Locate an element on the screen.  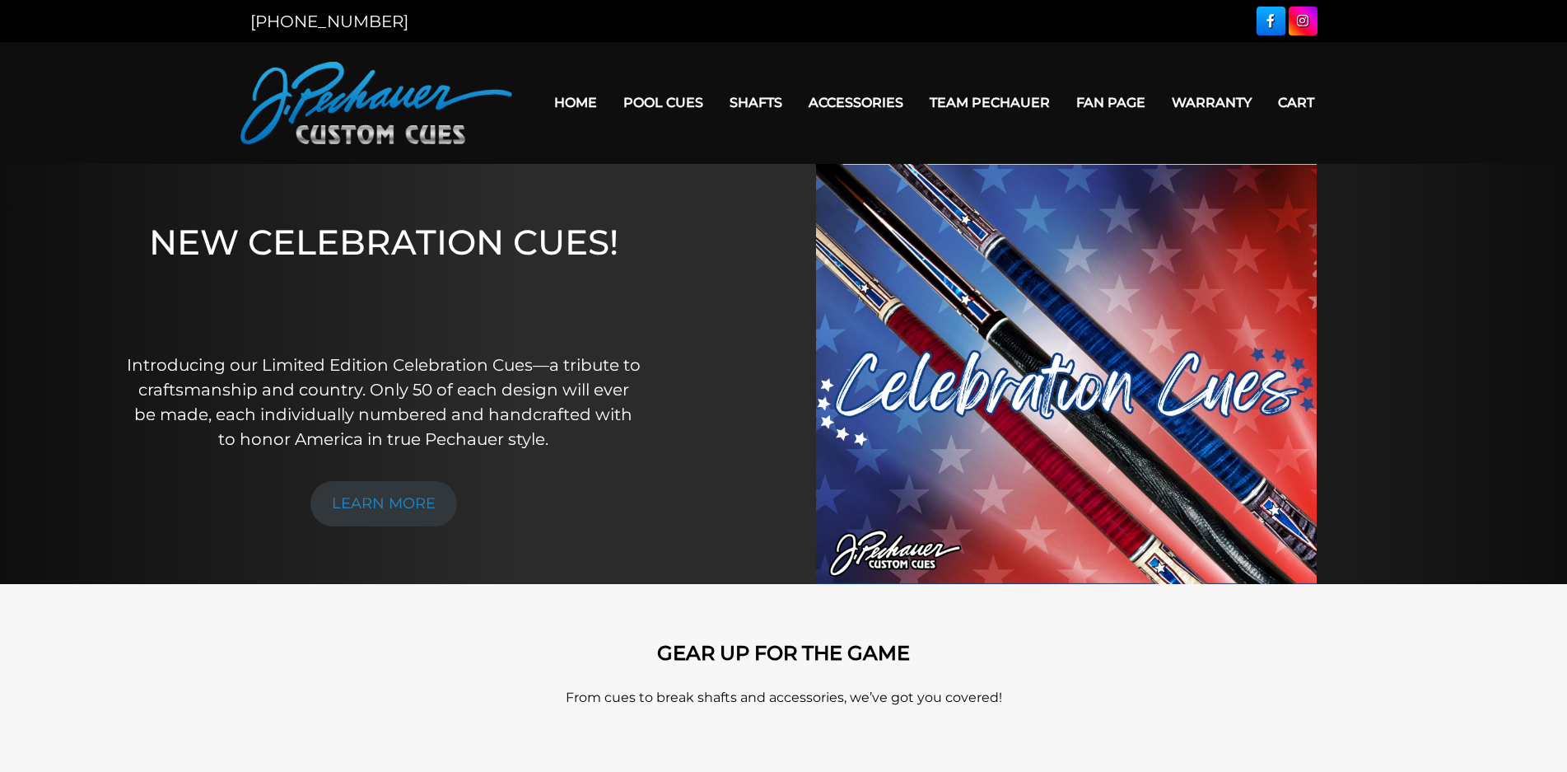
strong: GEAR UP FOR THE GAME is located at coordinates (783, 652).